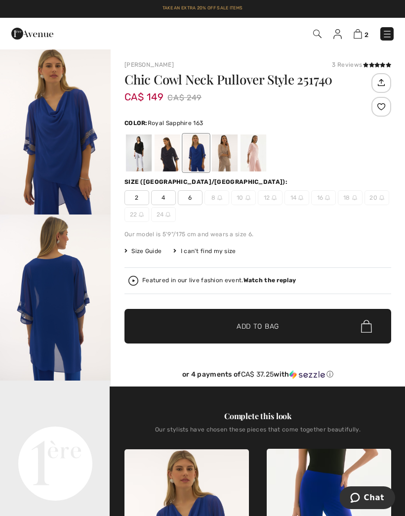 The image size is (405, 516). What do you see at coordinates (350, 198) in the screenshot?
I see `span: 18` at bounding box center [350, 198].